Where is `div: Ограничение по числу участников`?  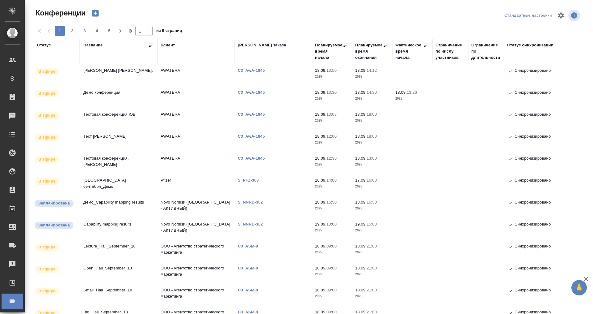
div: Ограничение по числу участников is located at coordinates (450, 51).